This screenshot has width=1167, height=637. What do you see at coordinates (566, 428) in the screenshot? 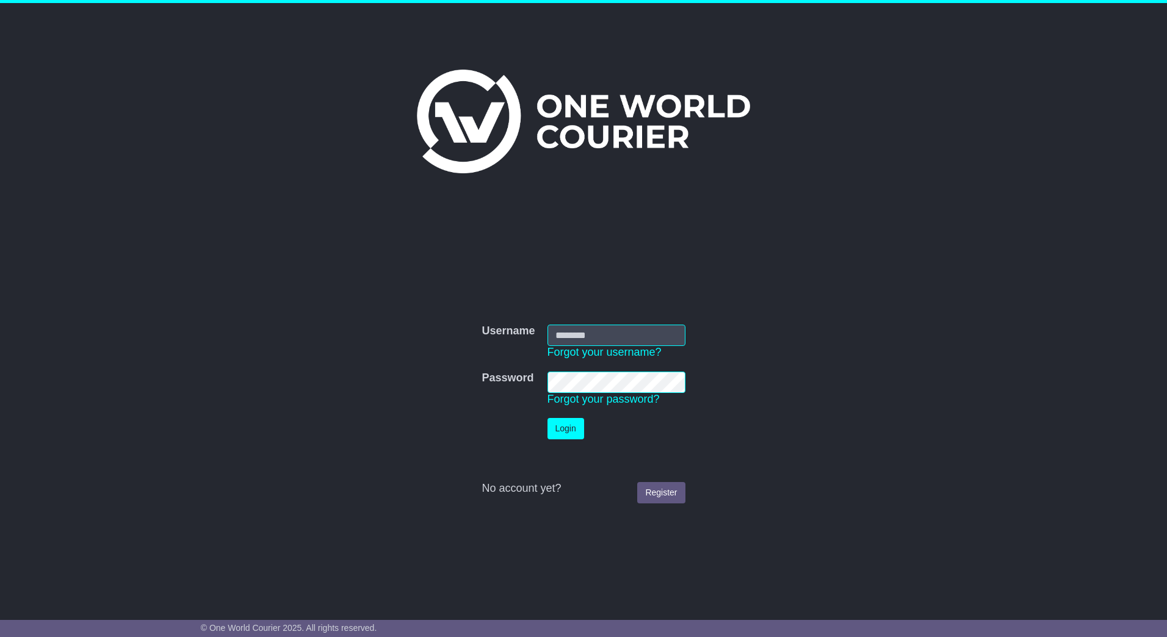
I see `button: Login` at bounding box center [566, 428].